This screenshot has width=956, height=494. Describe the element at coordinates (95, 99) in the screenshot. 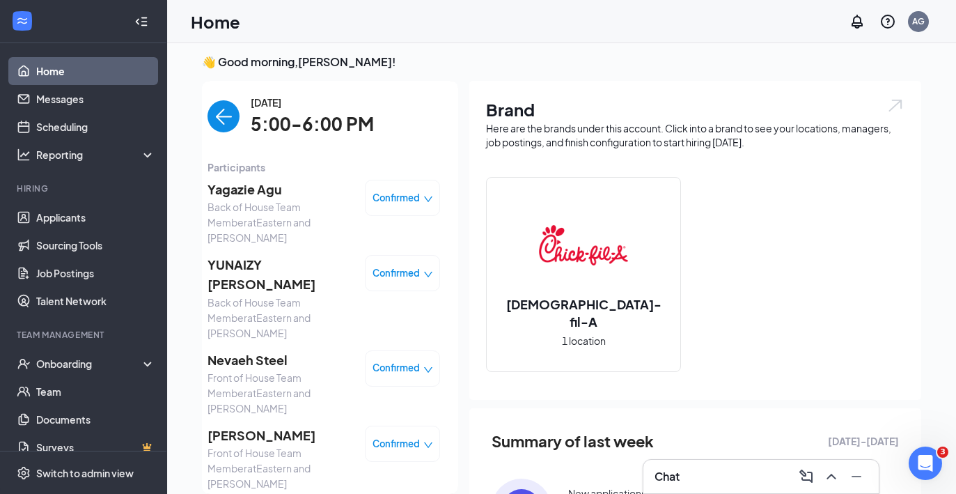

I see `a: Messages` at that location.